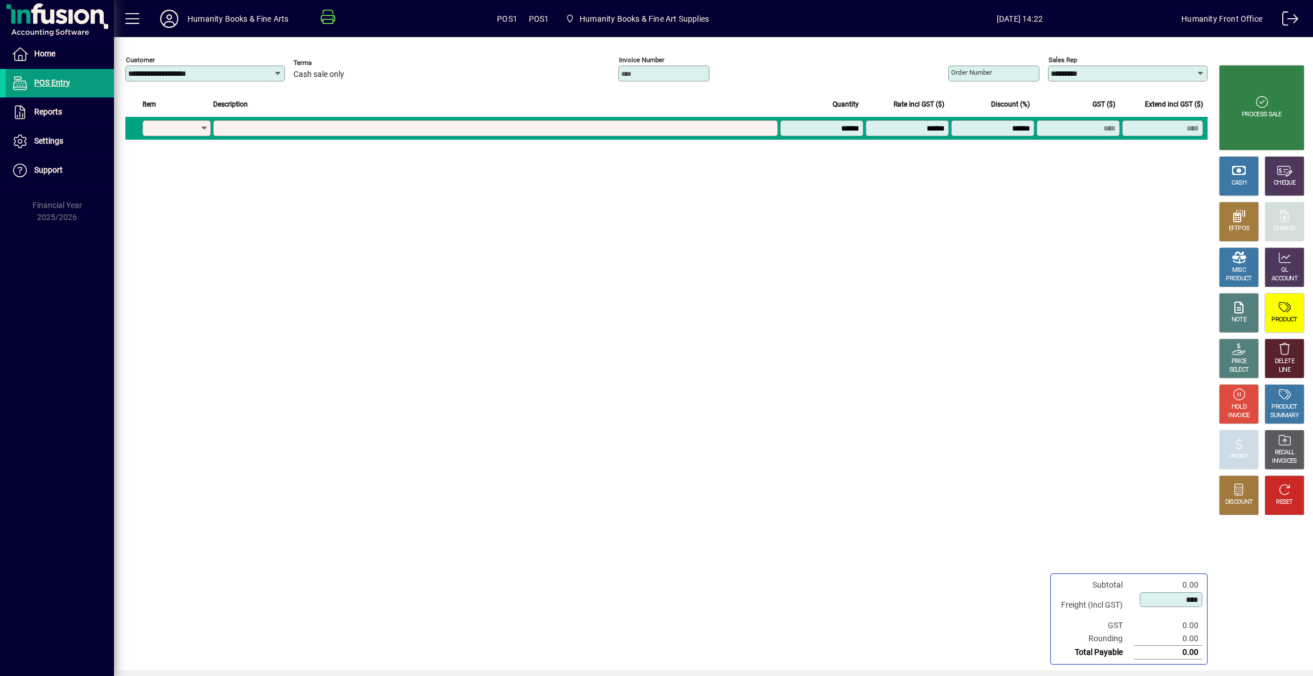 The width and height of the screenshot is (1313, 676). What do you see at coordinates (48, 141) in the screenshot?
I see `span: Settings` at bounding box center [48, 141].